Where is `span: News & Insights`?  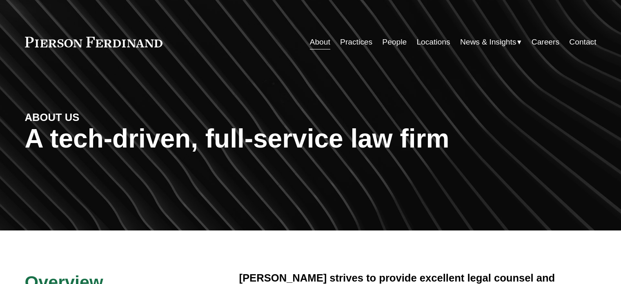 span: News & Insights is located at coordinates (488, 42).